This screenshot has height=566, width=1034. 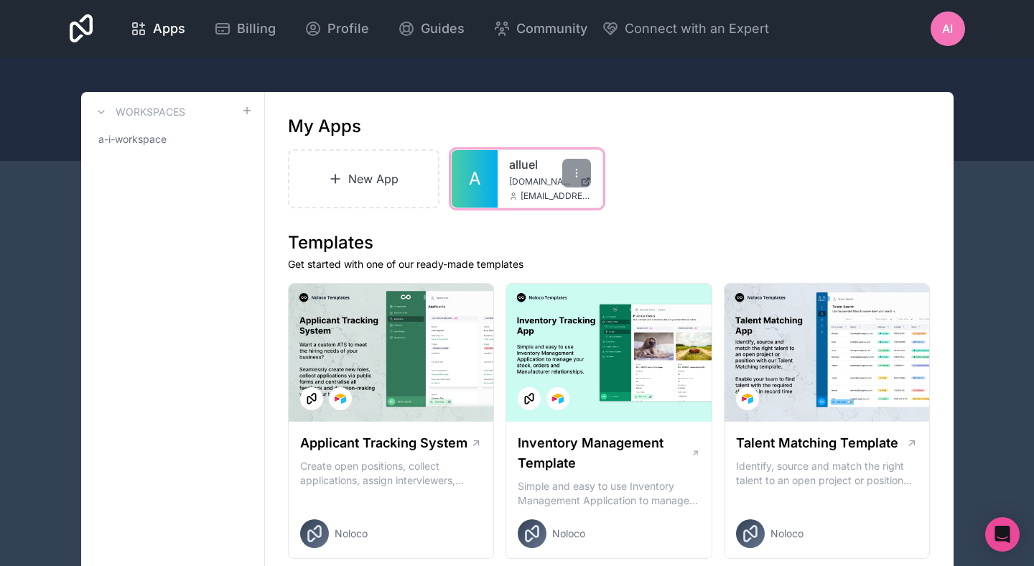 What do you see at coordinates (474, 179) in the screenshot?
I see `span: A` at bounding box center [474, 179].